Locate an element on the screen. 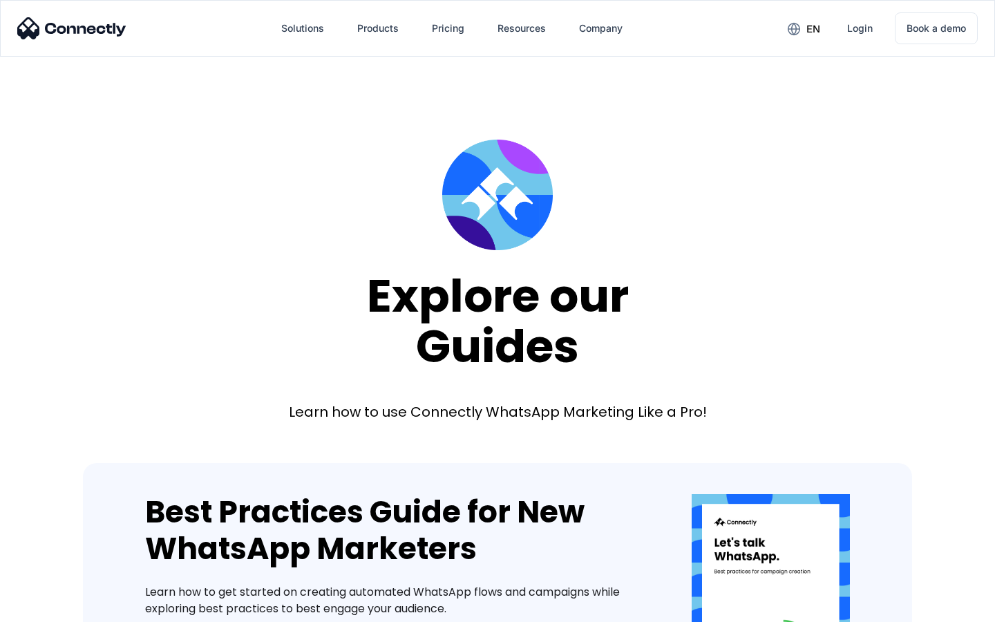  div: Explore our Guides is located at coordinates (498, 321).